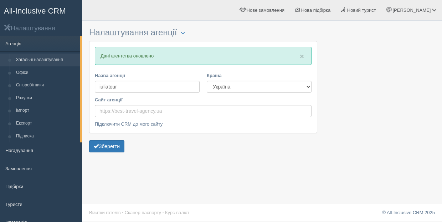 This screenshot has width=442, height=222. What do you see at coordinates (203, 32) in the screenshot?
I see `h3: Налаштування агенції` at bounding box center [203, 32].